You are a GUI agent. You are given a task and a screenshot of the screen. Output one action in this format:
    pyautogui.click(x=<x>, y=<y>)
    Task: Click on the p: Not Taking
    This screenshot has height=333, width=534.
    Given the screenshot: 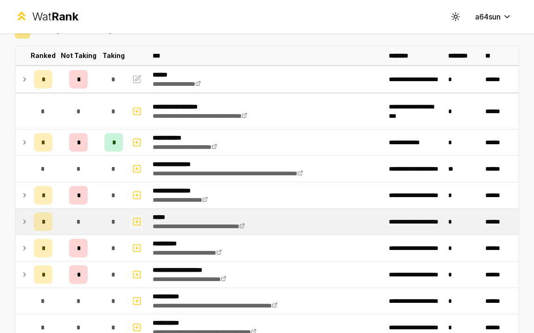 What is the action you would take?
    pyautogui.click(x=78, y=56)
    